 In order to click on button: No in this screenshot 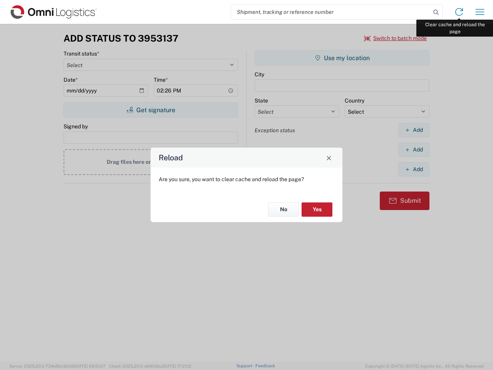, I will do `click(283, 209)`.